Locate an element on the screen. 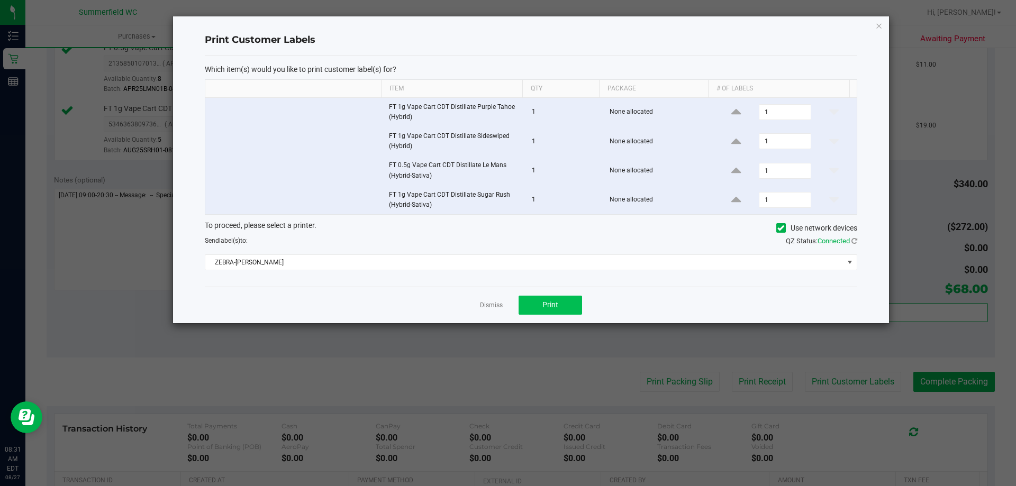  p: Which item(s) would you like to print customer label(s) for? is located at coordinates (531, 69).